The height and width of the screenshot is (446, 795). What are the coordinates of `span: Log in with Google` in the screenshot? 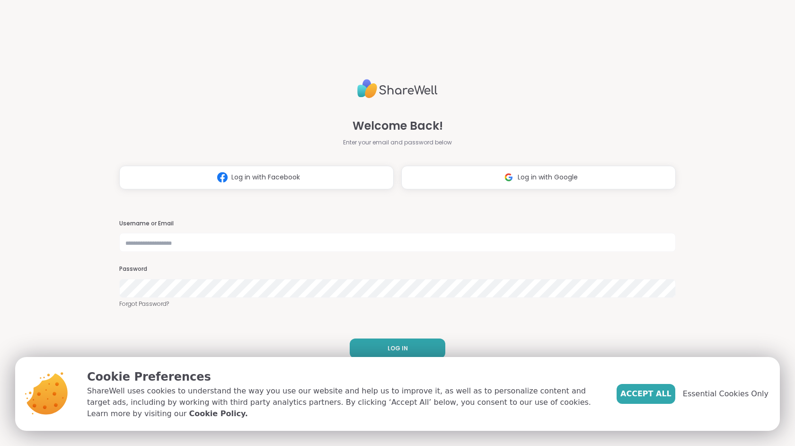 It's located at (547, 177).